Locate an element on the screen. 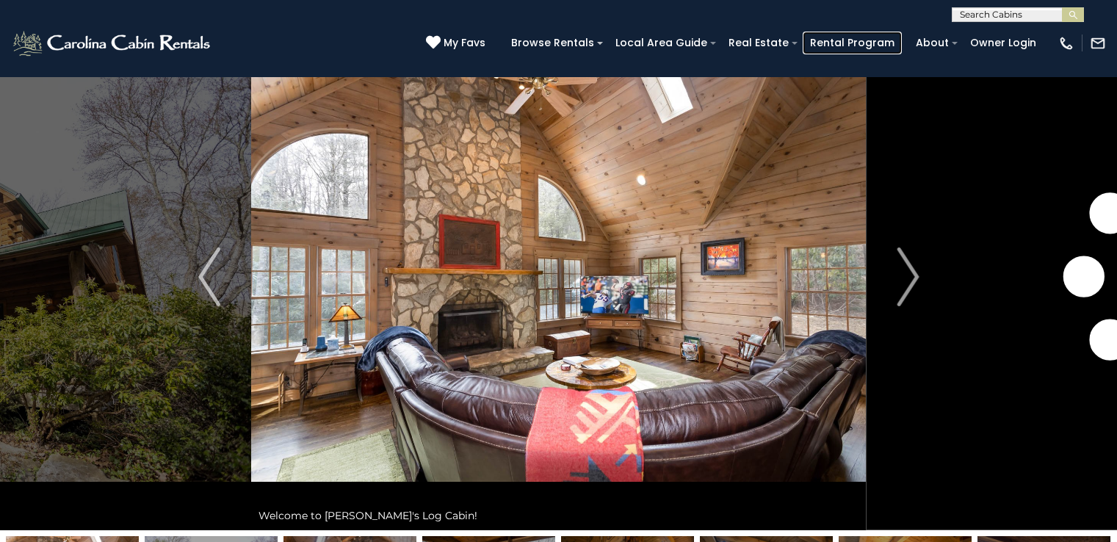  a: My Favs is located at coordinates (458, 43).